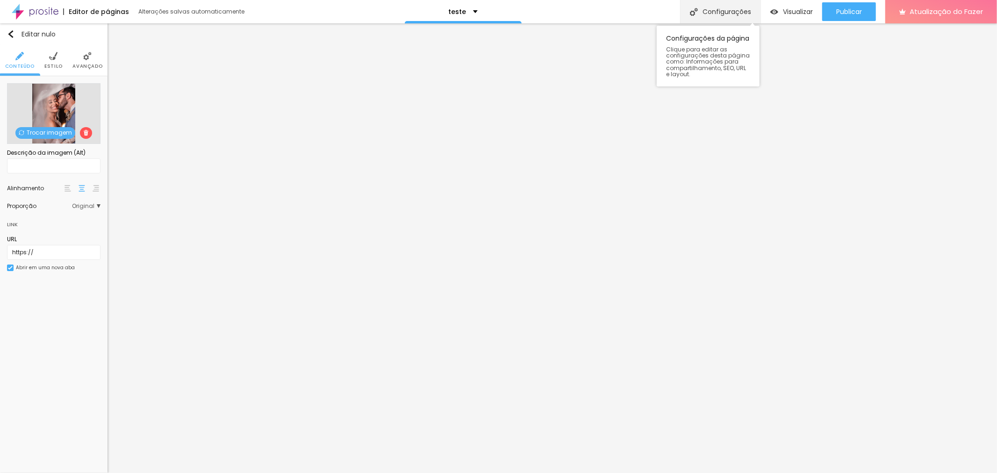  Describe the element at coordinates (12, 224) in the screenshot. I see `font: Link` at that location.